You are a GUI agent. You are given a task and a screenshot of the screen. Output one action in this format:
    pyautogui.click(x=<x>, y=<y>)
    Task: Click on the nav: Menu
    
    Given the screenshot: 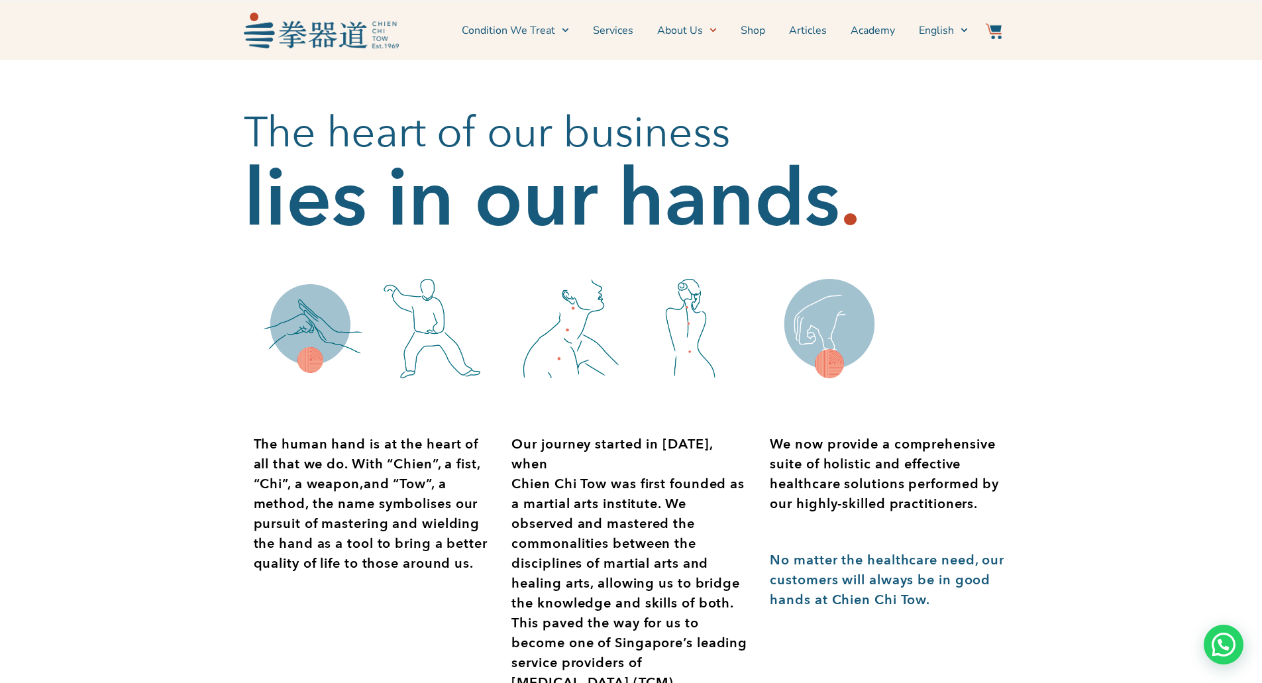 What is the action you would take?
    pyautogui.click(x=687, y=30)
    